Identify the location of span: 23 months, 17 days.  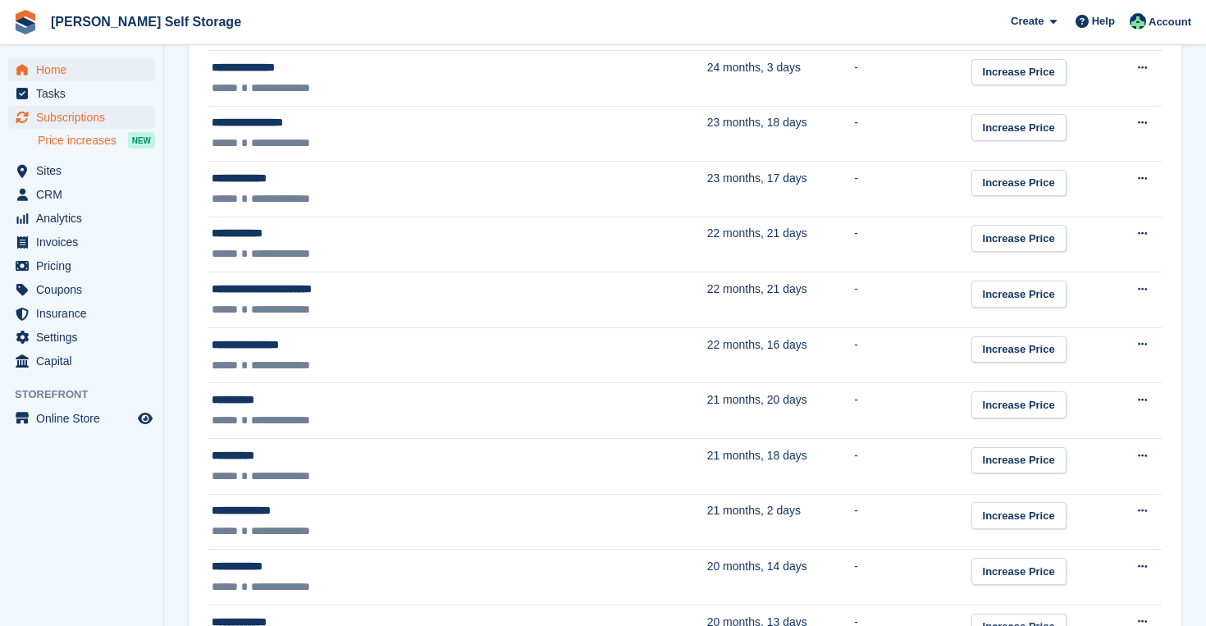
(757, 178).